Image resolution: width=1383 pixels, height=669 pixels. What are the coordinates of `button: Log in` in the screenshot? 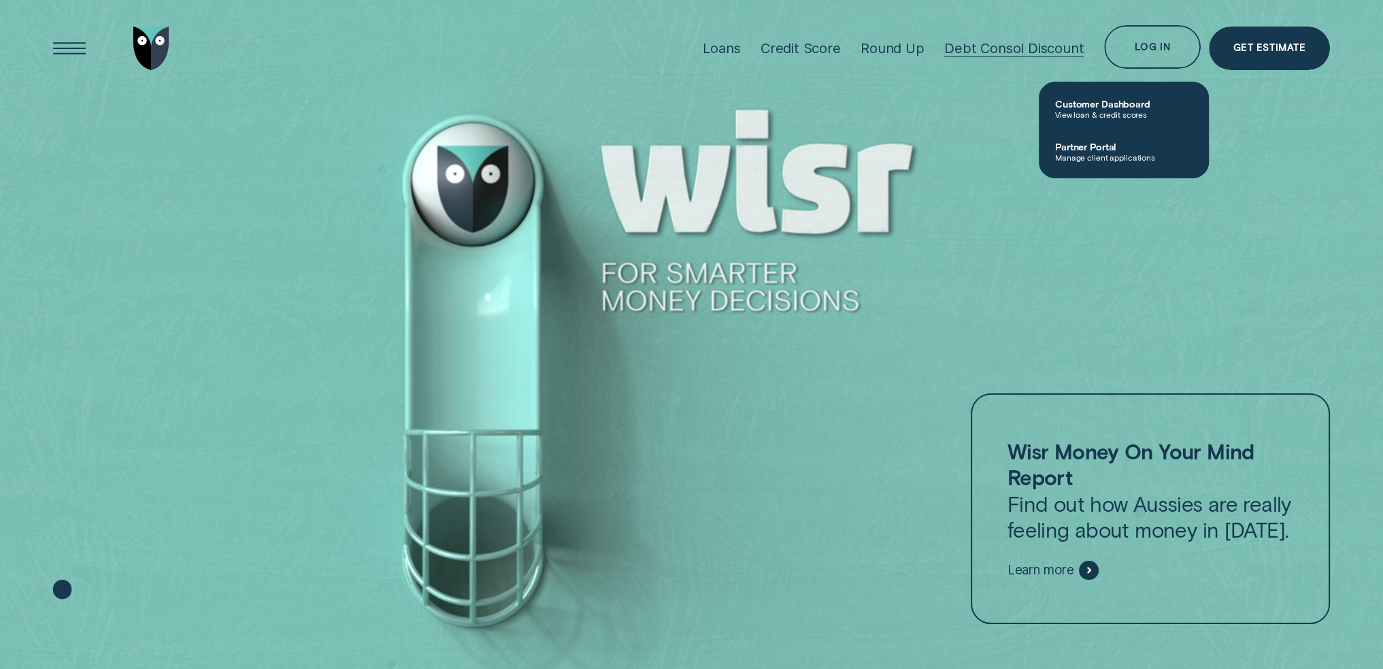 It's located at (1152, 47).